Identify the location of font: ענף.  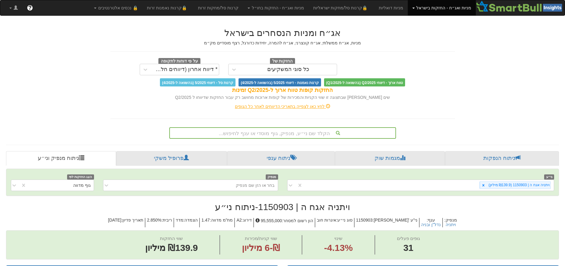
(432, 220).